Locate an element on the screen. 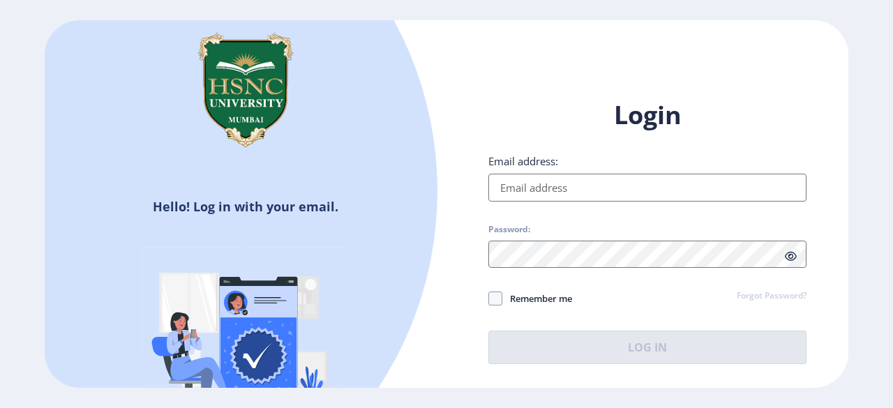  h1: Login is located at coordinates (647, 115).